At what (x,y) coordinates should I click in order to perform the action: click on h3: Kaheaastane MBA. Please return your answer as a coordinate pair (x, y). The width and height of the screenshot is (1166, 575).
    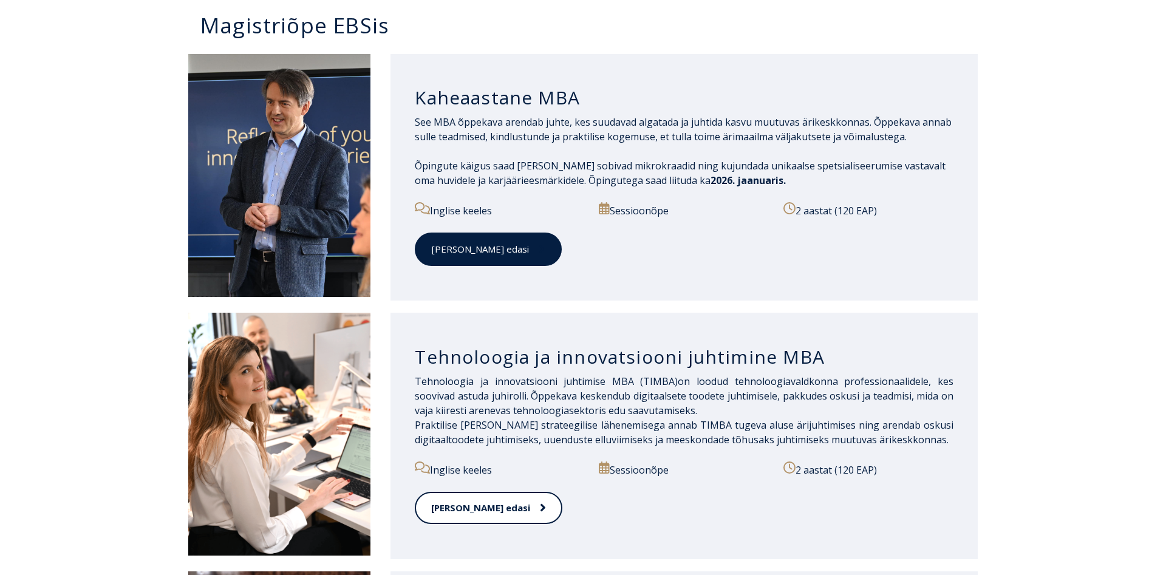
    Looking at the image, I should click on (684, 98).